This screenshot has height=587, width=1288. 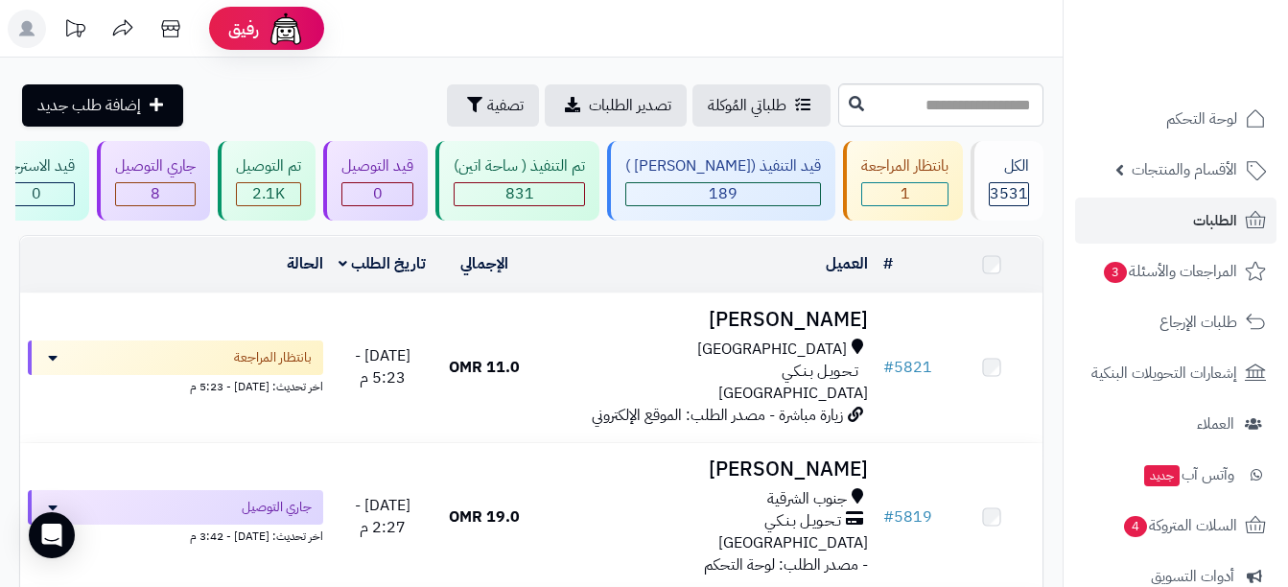 What do you see at coordinates (1176, 119) in the screenshot?
I see `a: لوحة التحكم` at bounding box center [1176, 119].